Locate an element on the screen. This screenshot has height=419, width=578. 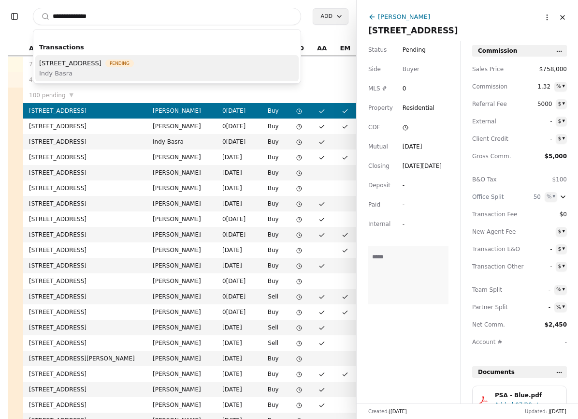
span: Side is located at coordinates (375, 69).